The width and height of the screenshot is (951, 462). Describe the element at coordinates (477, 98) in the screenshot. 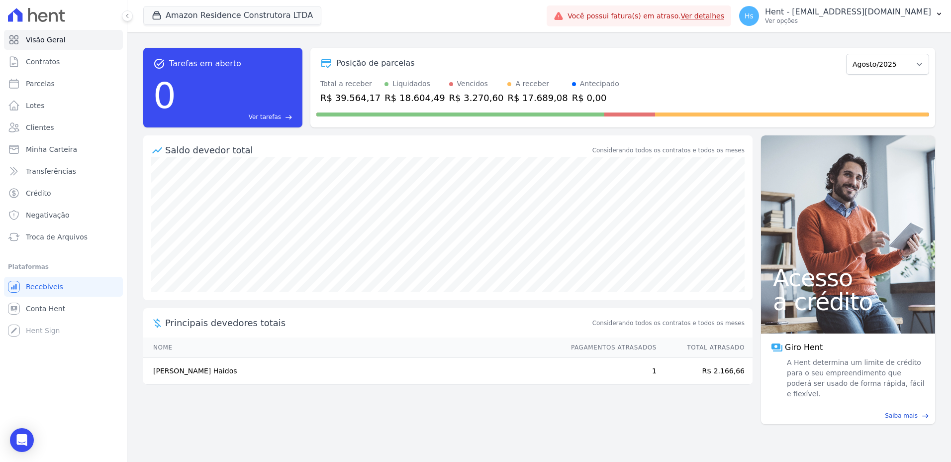

I see `div: R$ 3.270,60` at that location.